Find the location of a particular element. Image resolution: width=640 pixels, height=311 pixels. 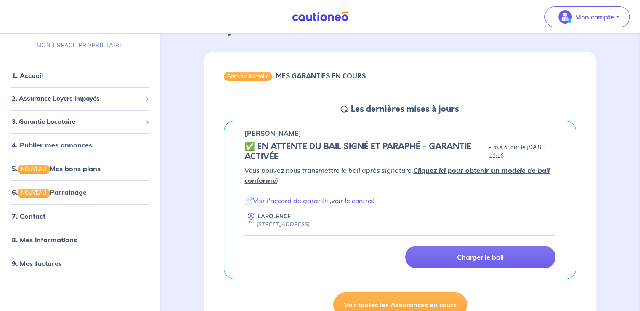

a: 6.NOUVEAUParrainage is located at coordinates (49, 192).